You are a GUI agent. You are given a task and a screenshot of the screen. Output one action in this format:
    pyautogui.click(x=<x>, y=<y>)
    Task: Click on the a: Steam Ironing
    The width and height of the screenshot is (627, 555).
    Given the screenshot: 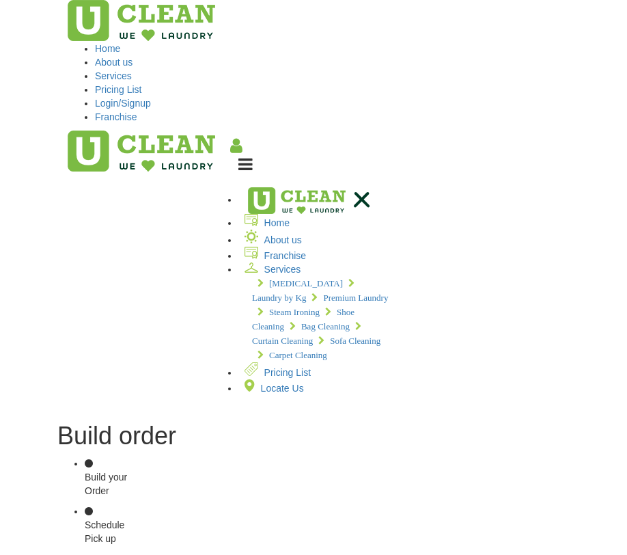 What is the action you would take?
    pyautogui.click(x=286, y=312)
    